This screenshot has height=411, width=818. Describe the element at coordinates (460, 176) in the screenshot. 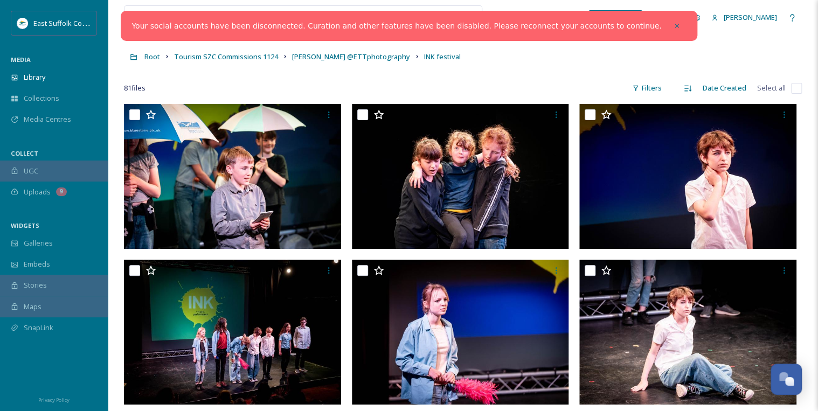

I see `img: ext_1746446011.887314_mary@ettphotography.co.uk-INK-Festival-more-1.jpg` at that location.